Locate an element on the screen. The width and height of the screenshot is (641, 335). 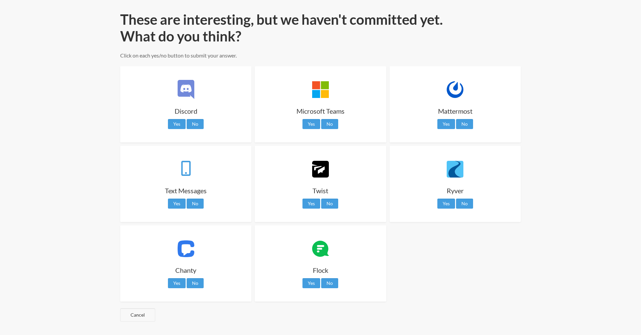
h3: Microsoft Teams is located at coordinates (320, 111).